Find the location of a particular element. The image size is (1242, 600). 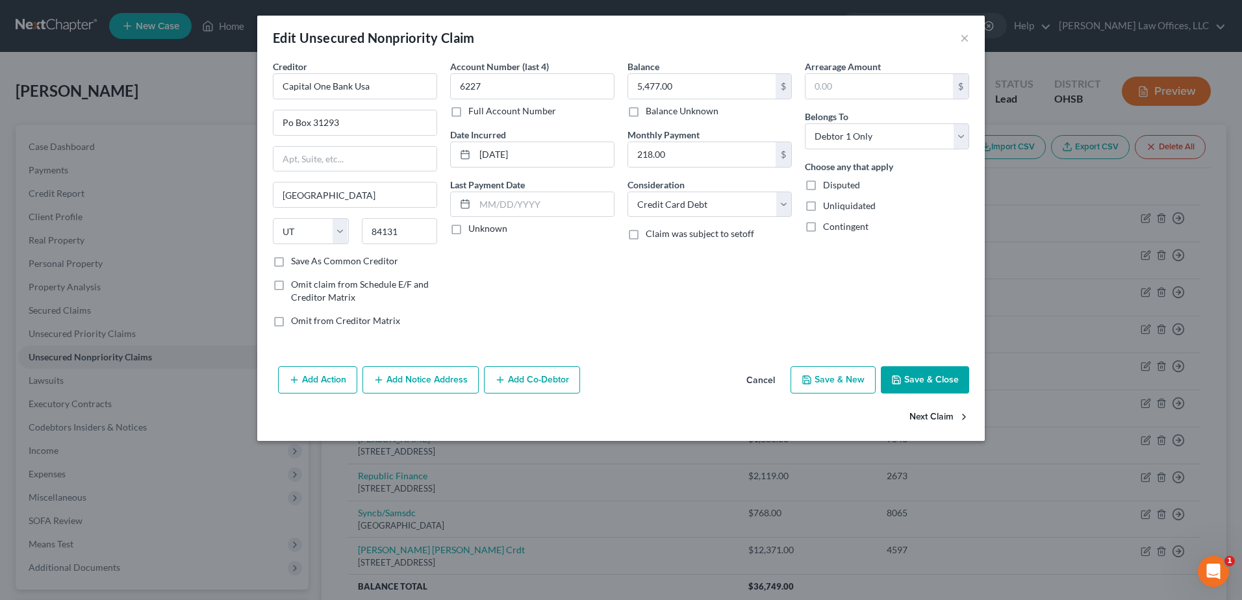

span: Claim was subject to setoff is located at coordinates (700, 233).